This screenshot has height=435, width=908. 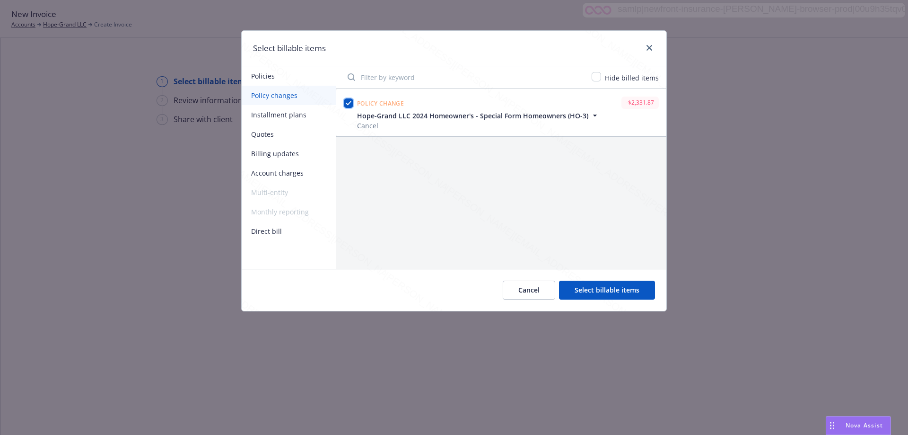 I want to click on button: Quotes, so click(x=289, y=134).